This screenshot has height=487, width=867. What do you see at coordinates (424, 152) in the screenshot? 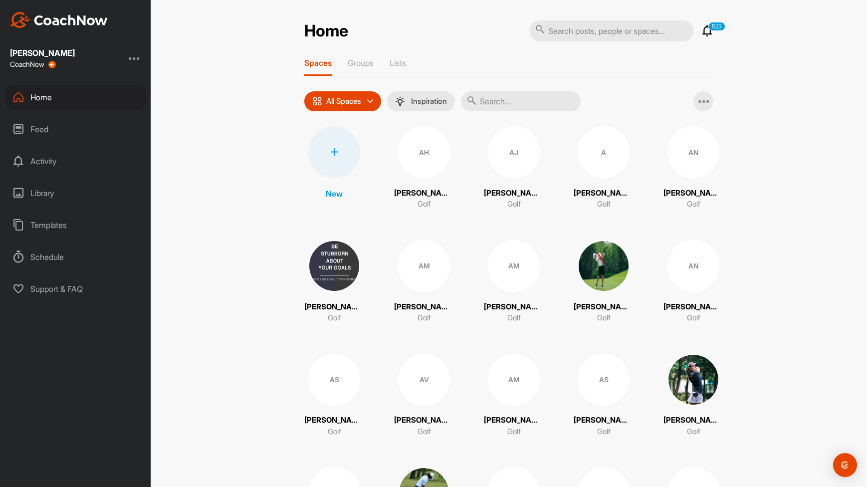
I see `div: AH` at bounding box center [424, 152].